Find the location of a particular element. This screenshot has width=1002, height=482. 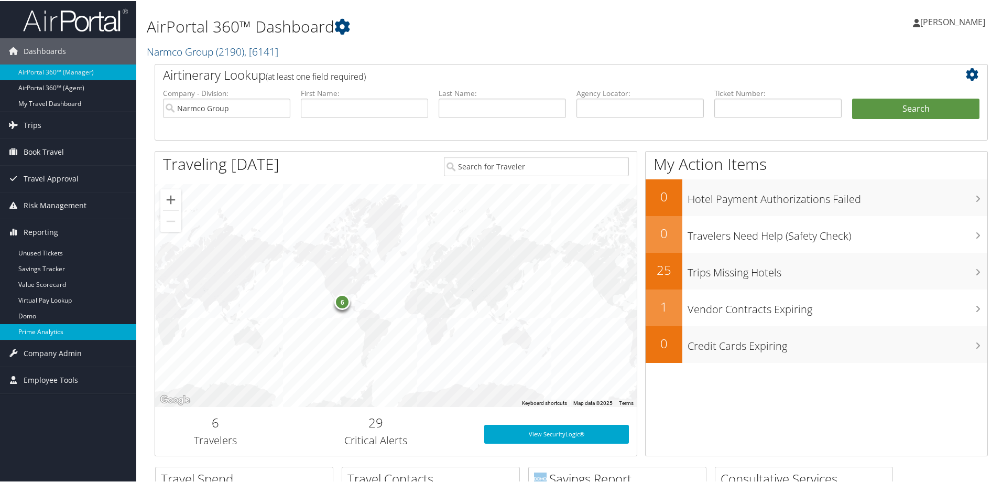

h3: Hotel Payment Authorizations Failed is located at coordinates (838, 195).